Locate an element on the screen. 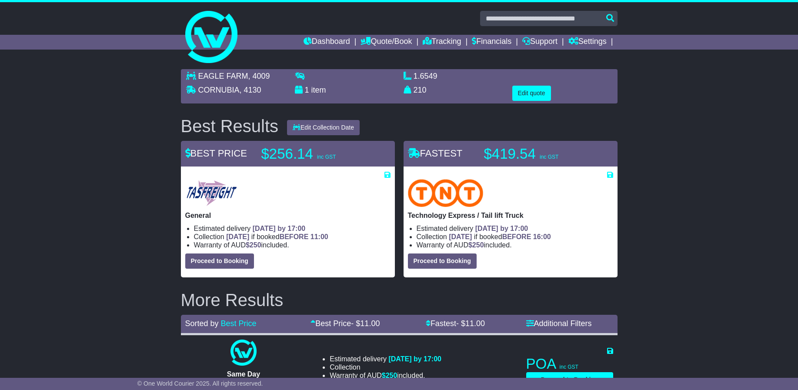 The image size is (798, 390). a: Financials is located at coordinates (492, 42).